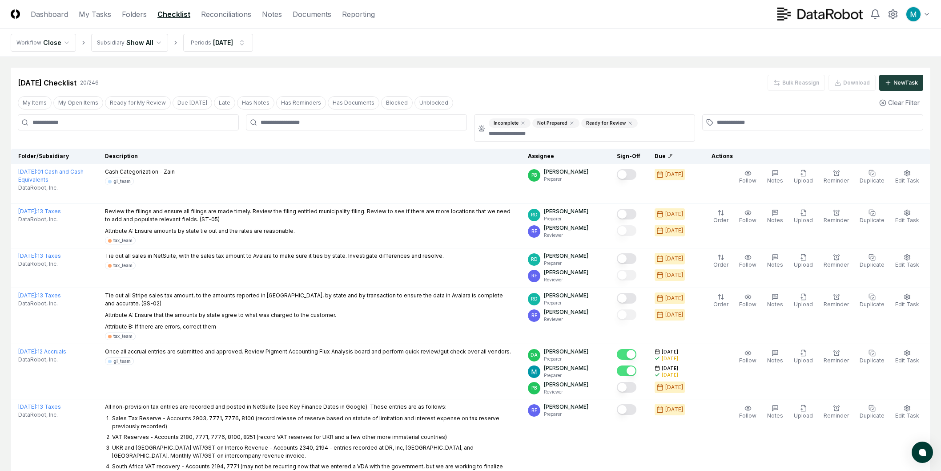  What do you see at coordinates (49, 14) in the screenshot?
I see `a: Dashboard` at bounding box center [49, 14].